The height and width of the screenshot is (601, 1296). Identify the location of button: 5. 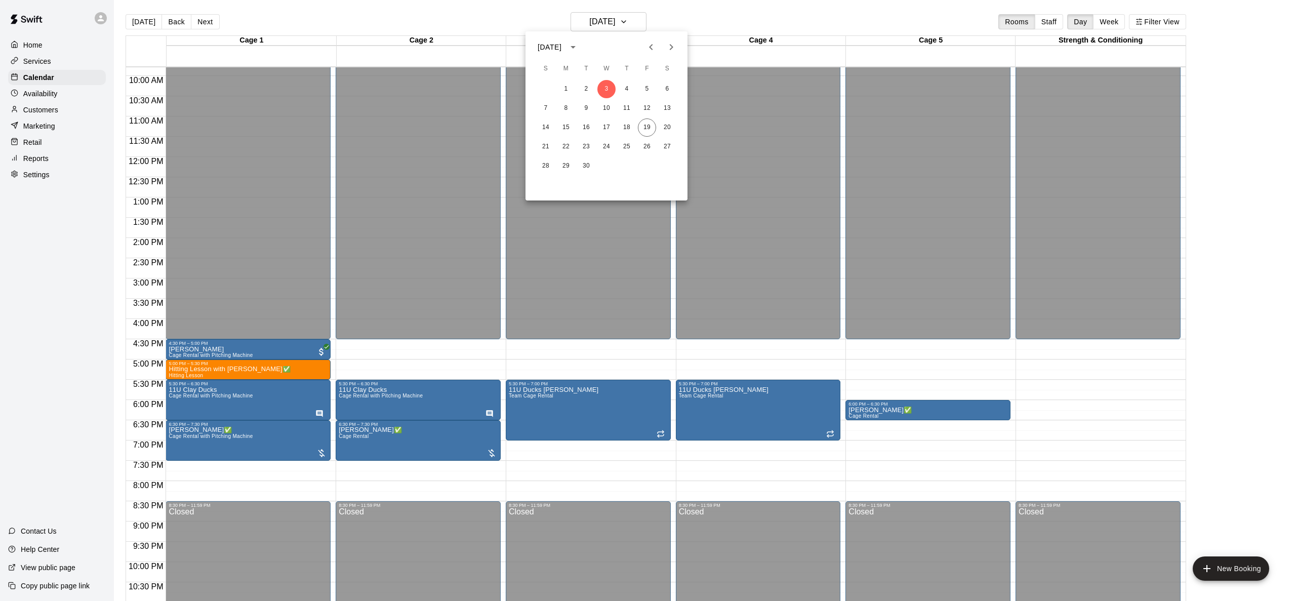
(647, 89).